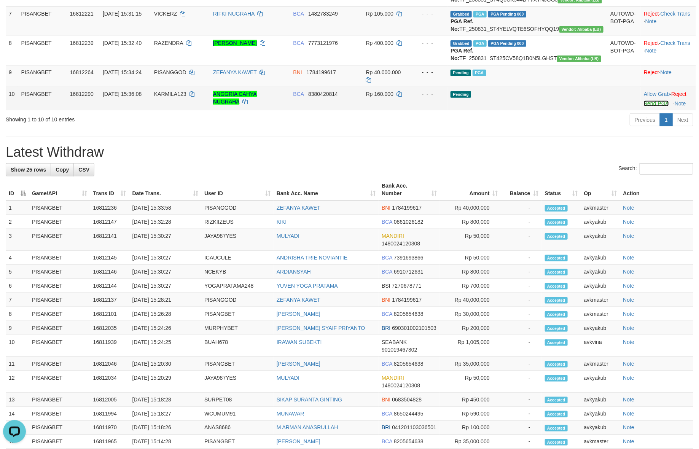  Describe the element at coordinates (17, 400) in the screenshot. I see `td: 13` at that location.